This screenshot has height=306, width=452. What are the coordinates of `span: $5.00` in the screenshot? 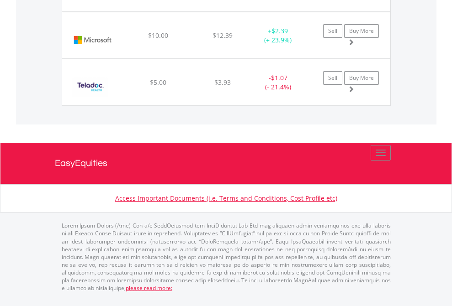 It's located at (158, 82).